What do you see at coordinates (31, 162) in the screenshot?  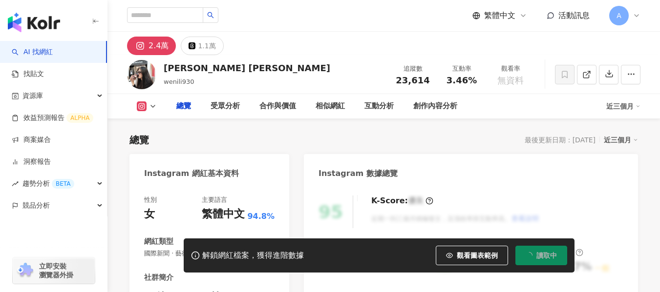 I see `a: 洞察報告` at bounding box center [31, 162].